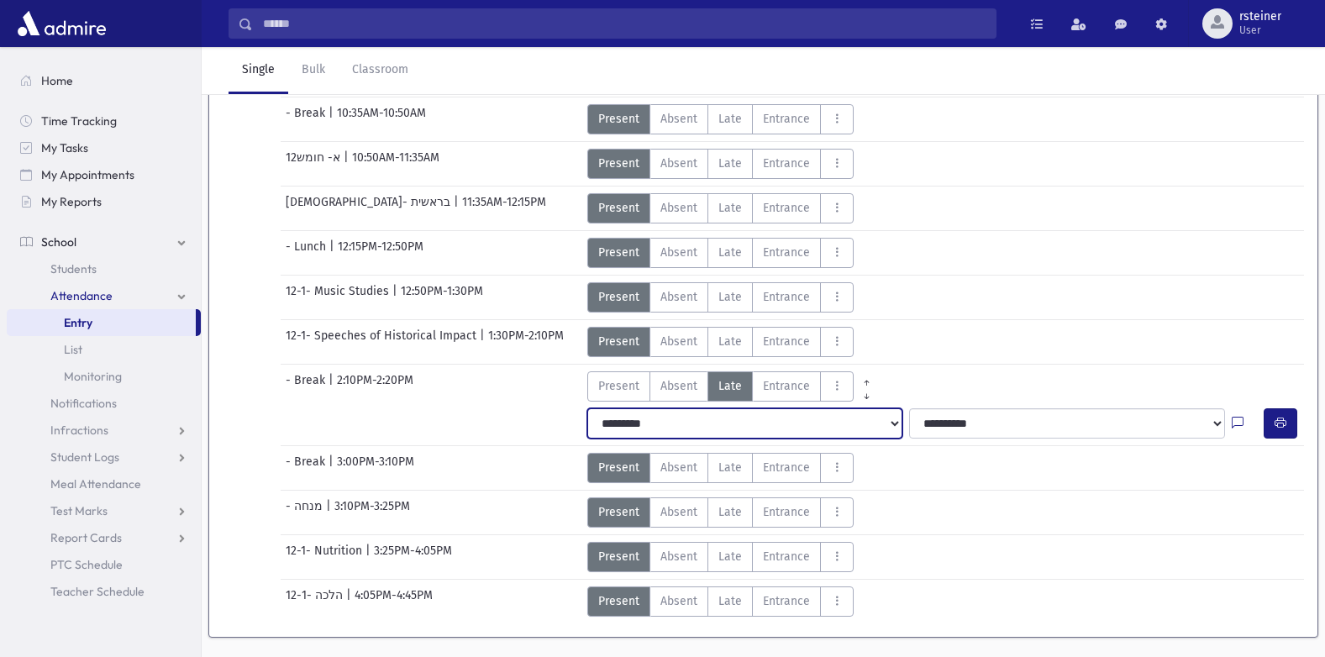 This screenshot has width=1325, height=657. I want to click on a: School, so click(103, 242).